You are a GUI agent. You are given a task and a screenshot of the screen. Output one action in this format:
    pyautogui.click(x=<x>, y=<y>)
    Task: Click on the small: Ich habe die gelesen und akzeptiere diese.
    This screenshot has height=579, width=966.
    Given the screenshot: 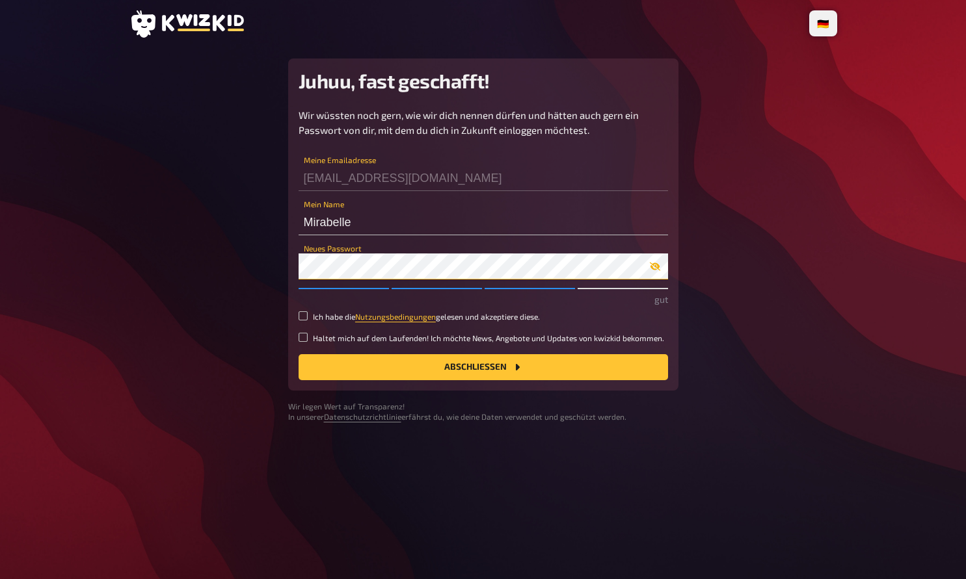 What is the action you would take?
    pyautogui.click(x=426, y=317)
    